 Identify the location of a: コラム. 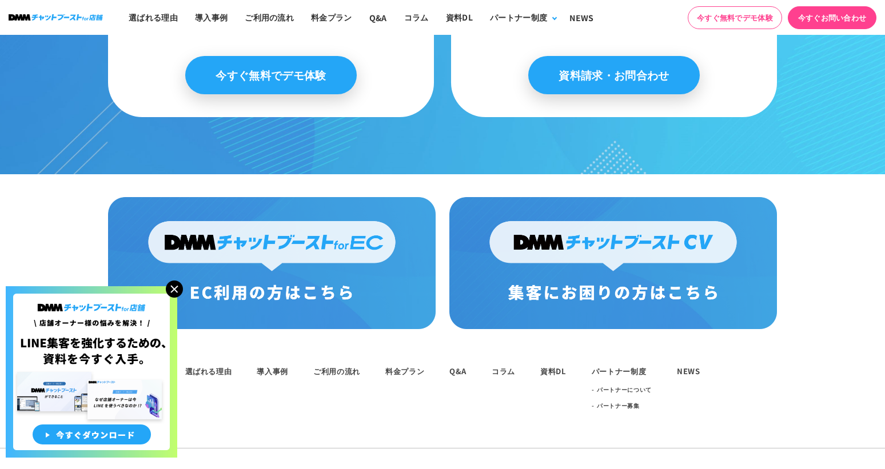
(503, 371).